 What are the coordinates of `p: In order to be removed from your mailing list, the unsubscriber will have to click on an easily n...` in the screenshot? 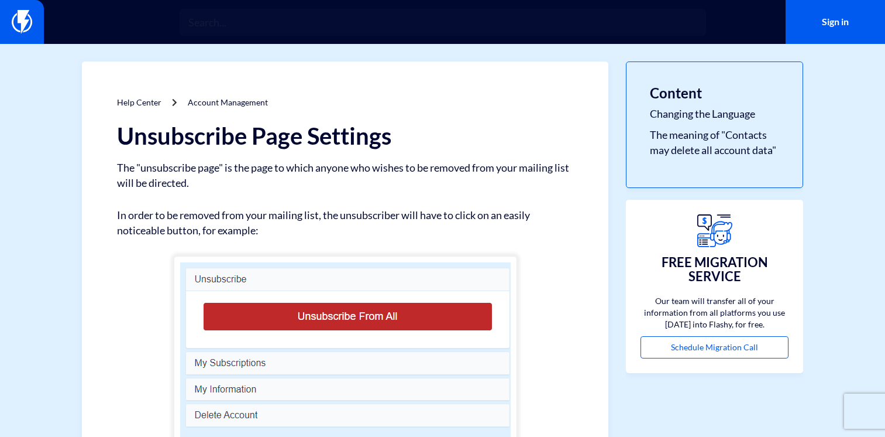 It's located at (345, 222).